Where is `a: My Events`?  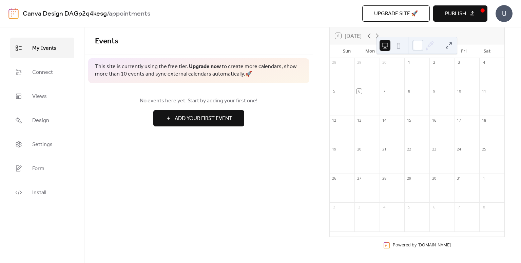 a: My Events is located at coordinates (42, 48).